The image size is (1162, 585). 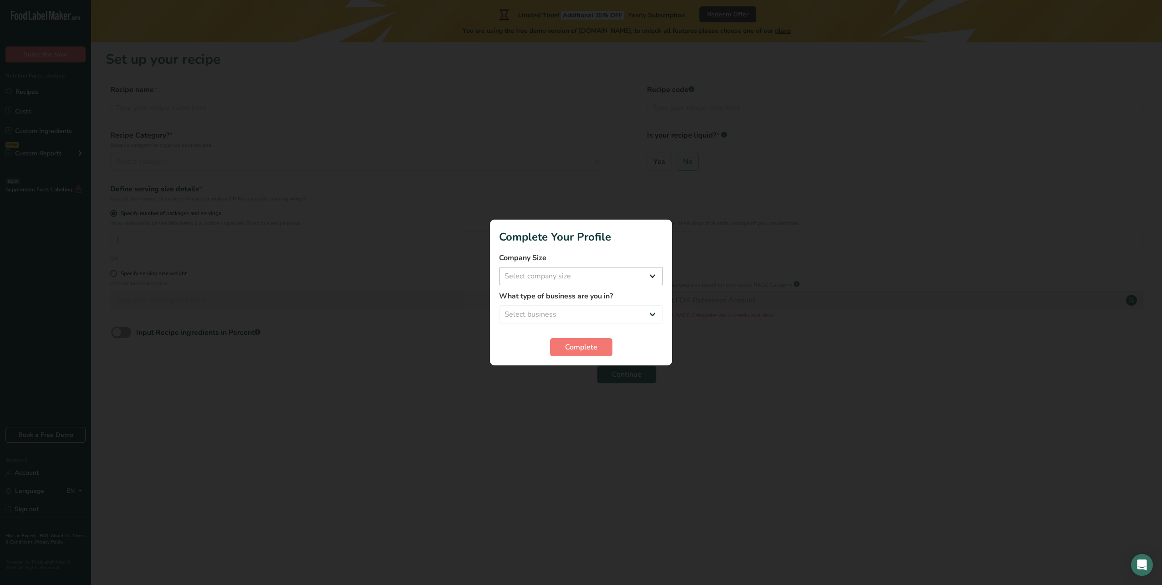 I want to click on h1: Complete Your Profile, so click(x=581, y=237).